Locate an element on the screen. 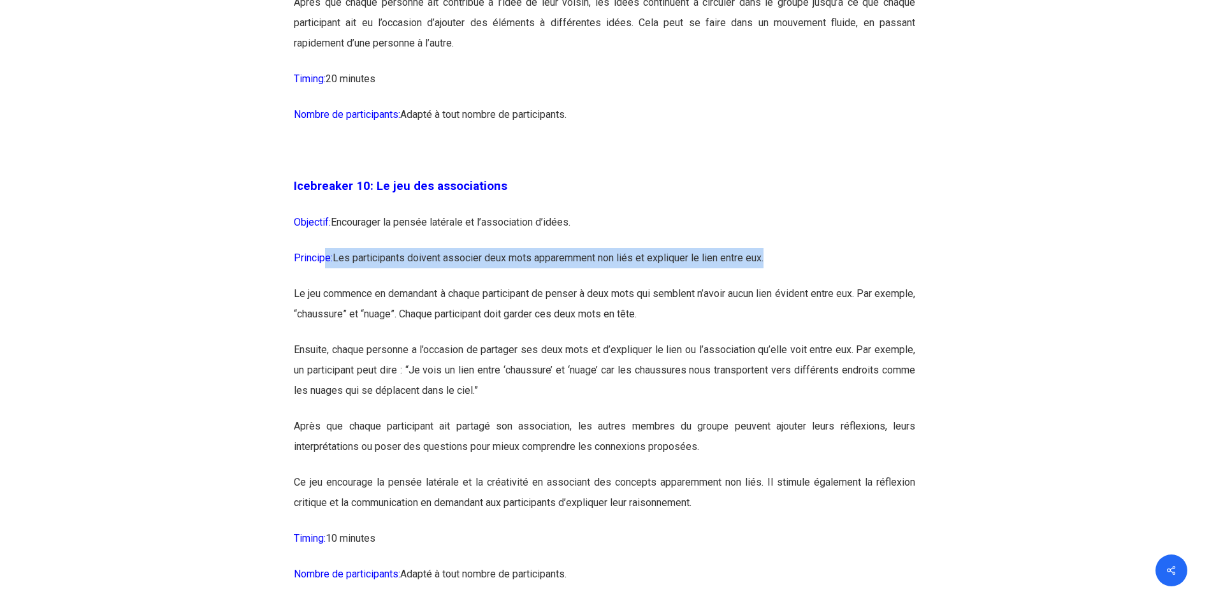 This screenshot has width=1209, height=608. p: Ensuite, chaque personne a l’occasion de partager ses deux mots et d’expliquer le lien ou l’assoc... is located at coordinates (604, 378).